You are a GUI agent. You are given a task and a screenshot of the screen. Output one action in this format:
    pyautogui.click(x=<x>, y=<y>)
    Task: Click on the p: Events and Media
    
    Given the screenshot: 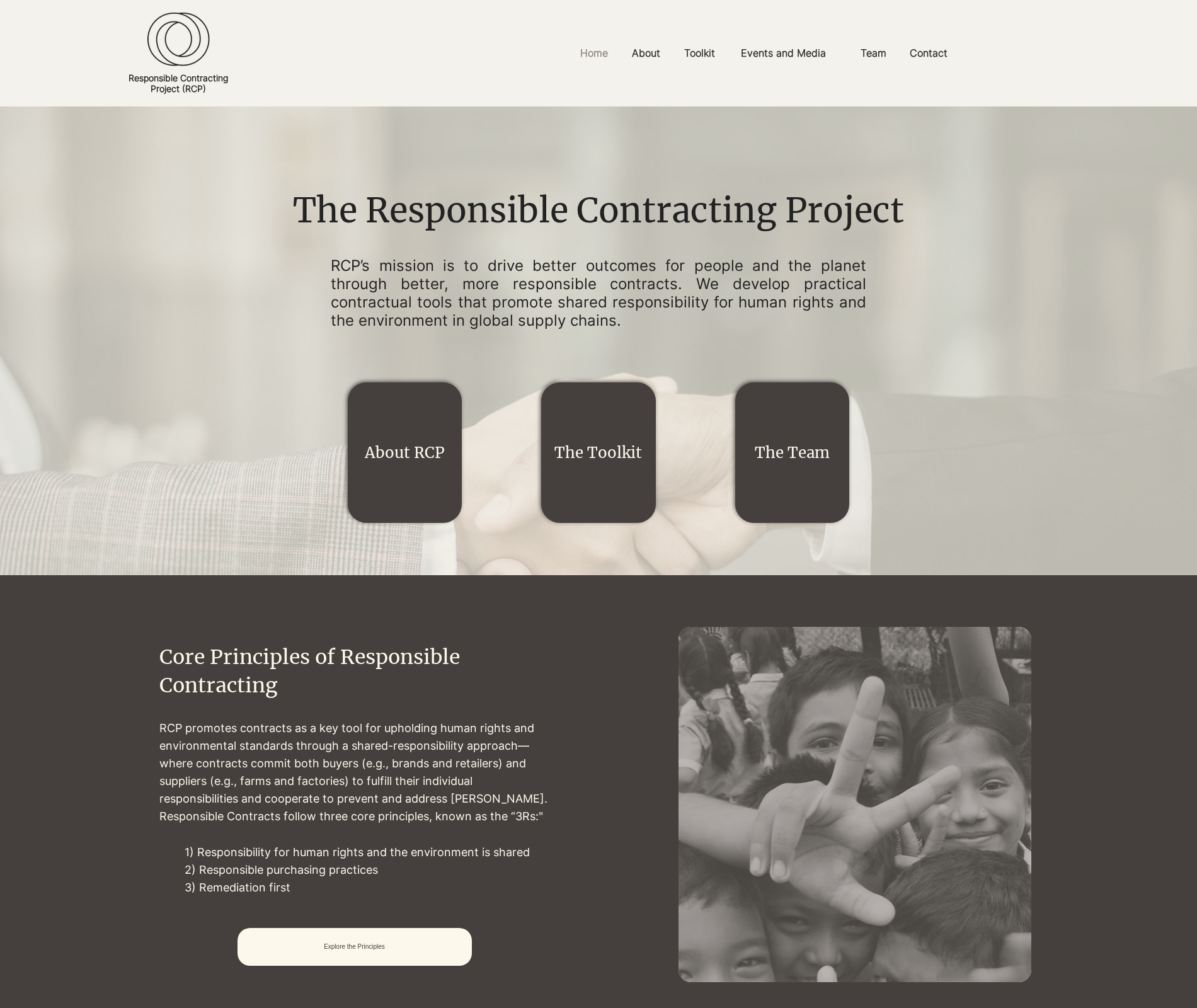 What is the action you would take?
    pyautogui.click(x=783, y=53)
    